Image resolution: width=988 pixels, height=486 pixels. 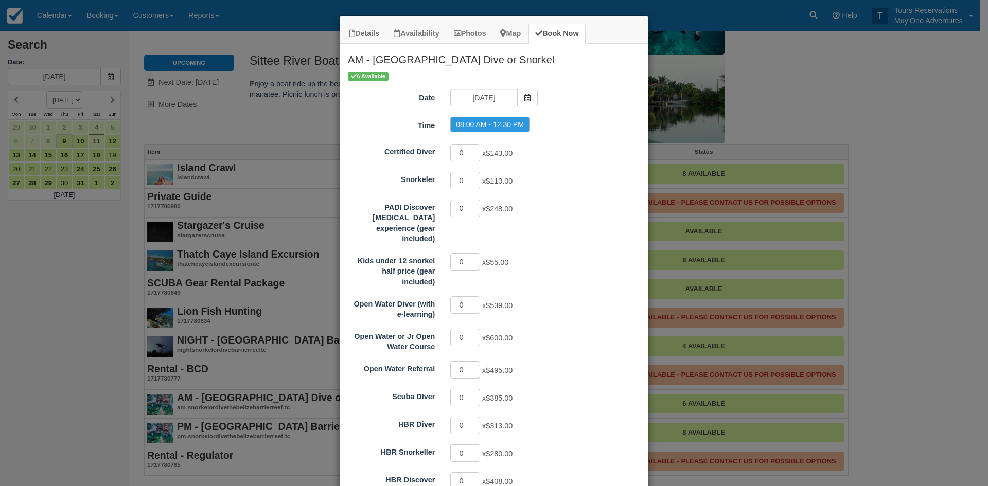 What do you see at coordinates (499, 371) in the screenshot?
I see `span: $495.00` at bounding box center [499, 371].